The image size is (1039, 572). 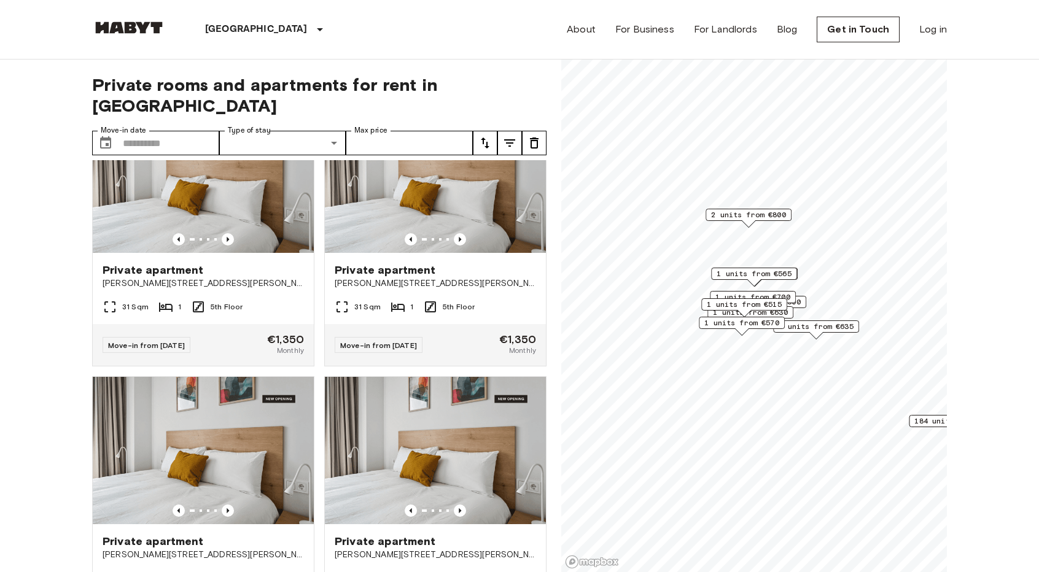 I want to click on span: 1 units from €600, so click(x=763, y=302).